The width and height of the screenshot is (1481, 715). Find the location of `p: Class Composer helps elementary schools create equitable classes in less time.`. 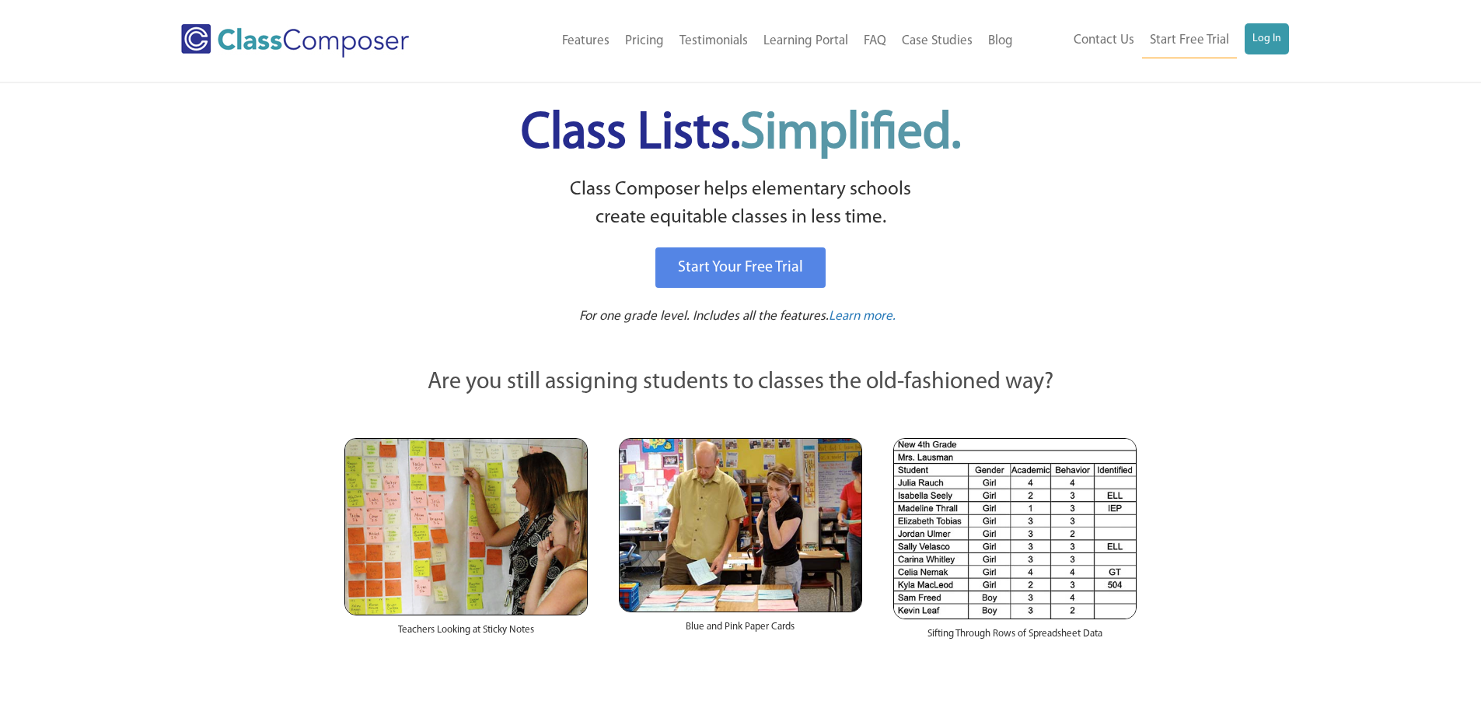

p: Class Composer helps elementary schools create equitable classes in less time. is located at coordinates (741, 204).